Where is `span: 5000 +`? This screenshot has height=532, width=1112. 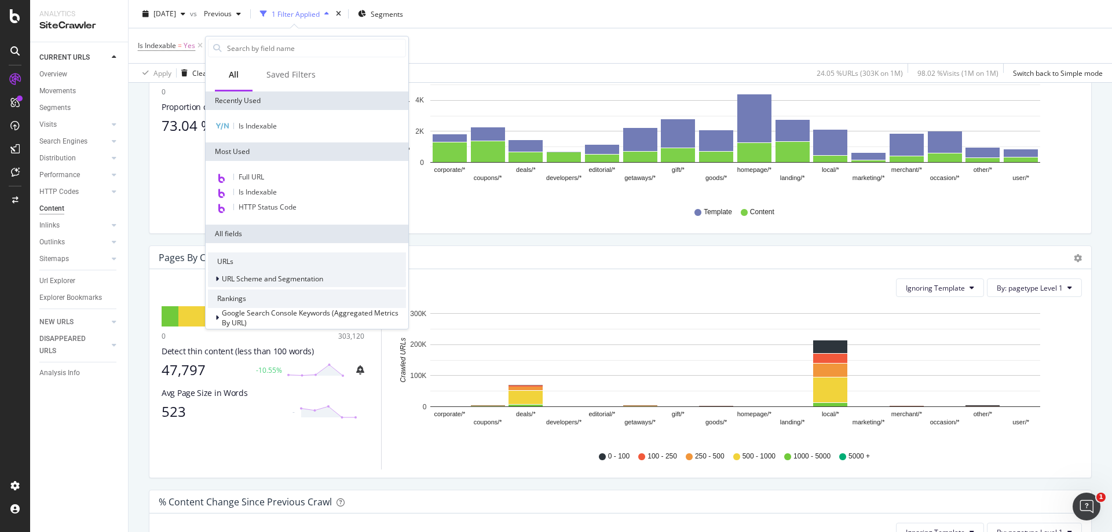
span: 5000 + is located at coordinates (859, 456).